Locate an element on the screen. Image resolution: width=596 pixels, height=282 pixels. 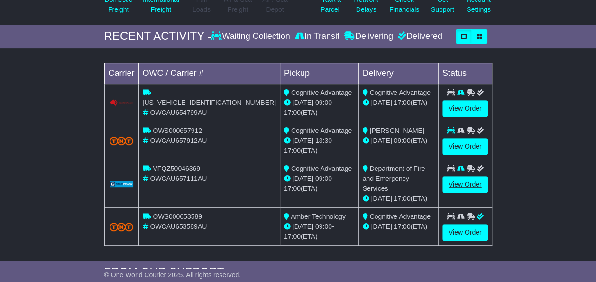
span: OWCAU654799AU is located at coordinates (178, 112).